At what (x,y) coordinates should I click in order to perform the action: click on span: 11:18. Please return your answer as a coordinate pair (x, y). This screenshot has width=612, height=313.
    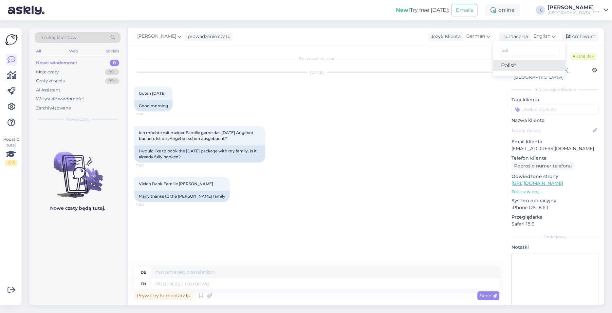
    Looking at the image, I should click on (148, 114).